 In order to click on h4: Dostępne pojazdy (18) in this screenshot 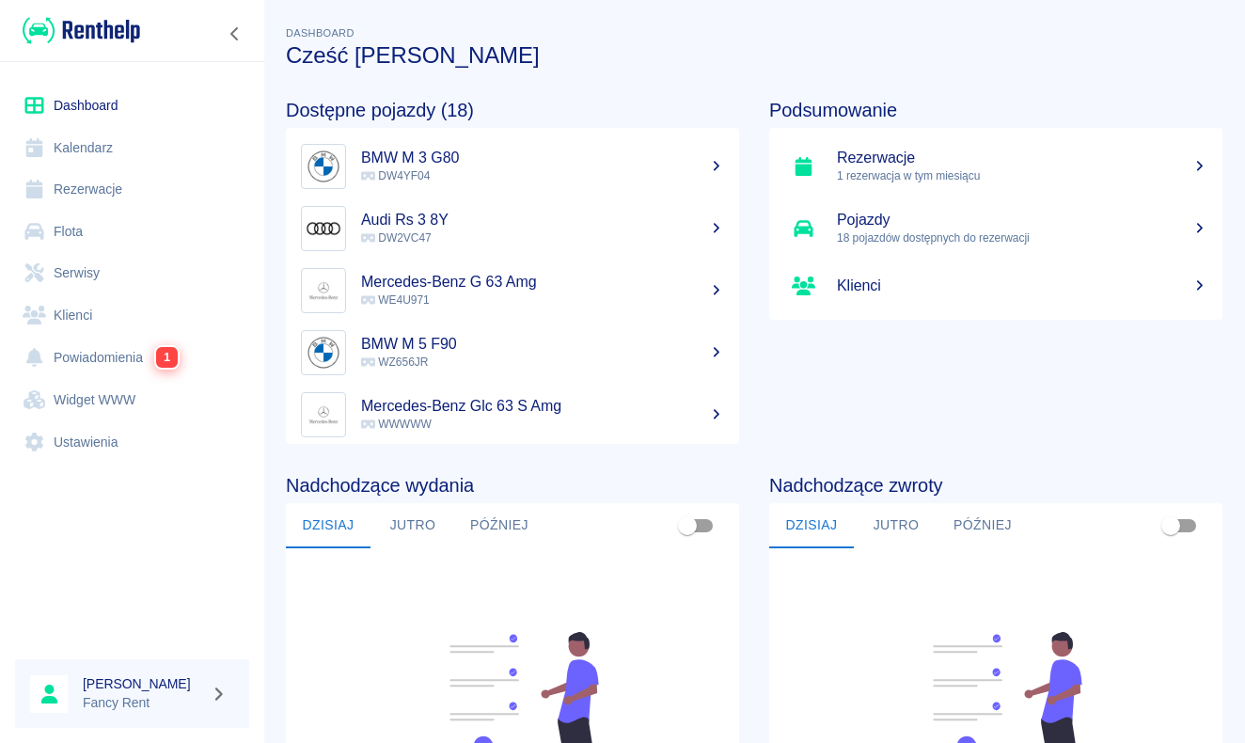, I will do `click(513, 110)`.